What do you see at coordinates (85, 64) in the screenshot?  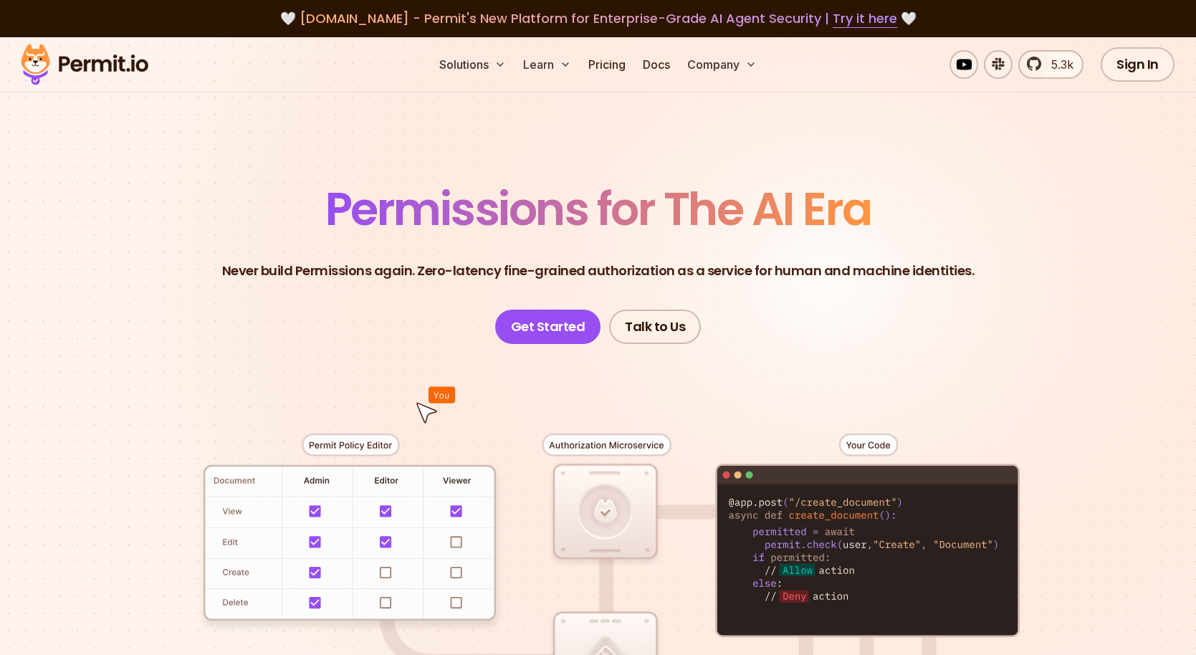 I see `img: Permit logo` at bounding box center [85, 64].